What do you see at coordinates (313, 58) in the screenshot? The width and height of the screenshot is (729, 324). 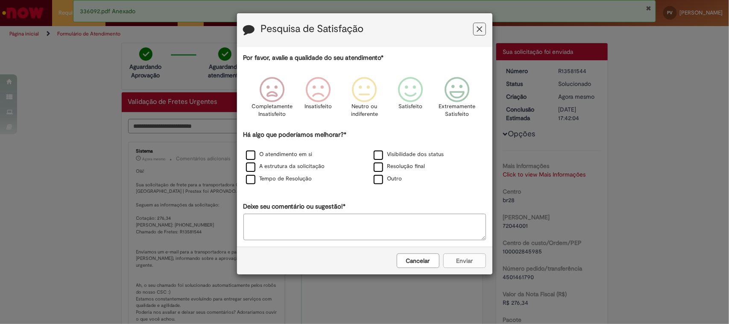 I see `label: Por favor, avalie a qualidade do seu atendimento*` at bounding box center [313, 58].